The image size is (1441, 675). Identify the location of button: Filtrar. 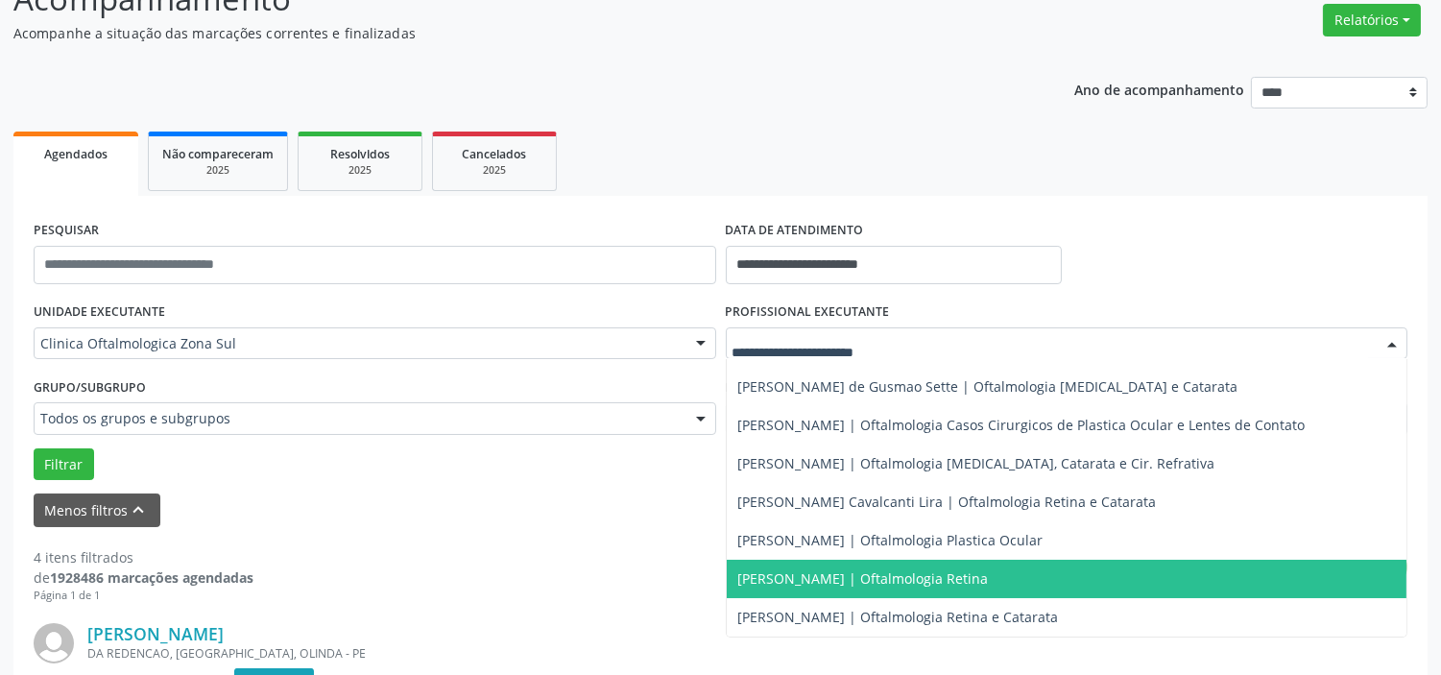
(63, 465).